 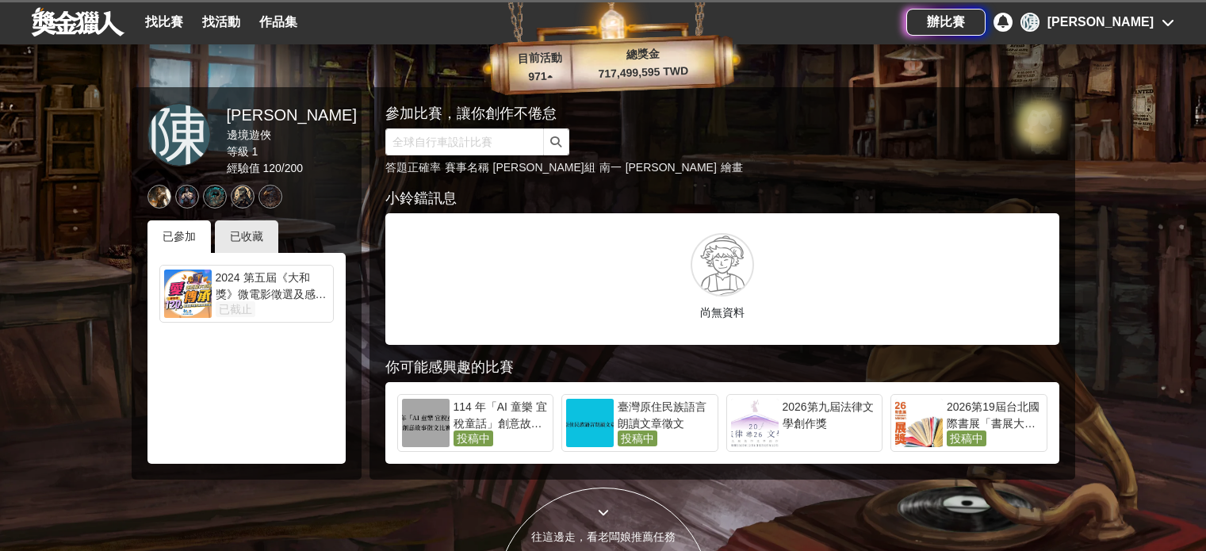 What do you see at coordinates (603, 537) in the screenshot?
I see `div: 往這邊走，看老闆娘推薦任務` at bounding box center [603, 537].